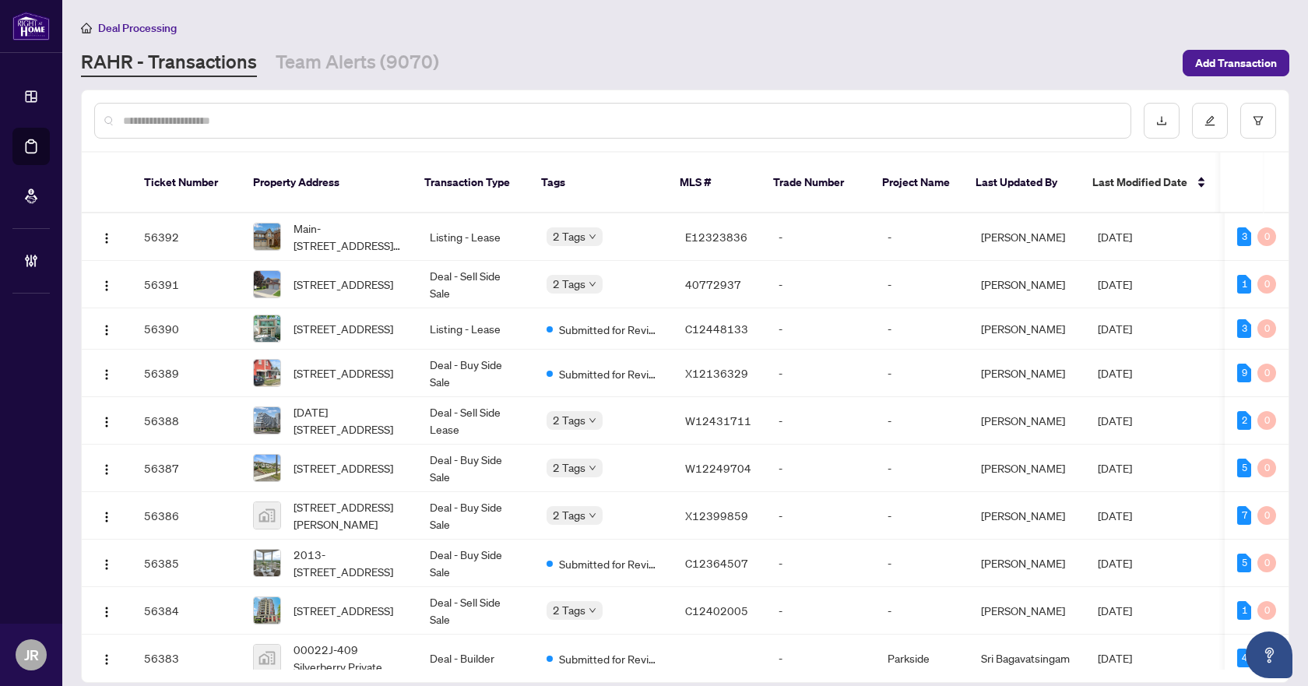 This screenshot has height=686, width=1308. I want to click on span: W12431711, so click(718, 420).